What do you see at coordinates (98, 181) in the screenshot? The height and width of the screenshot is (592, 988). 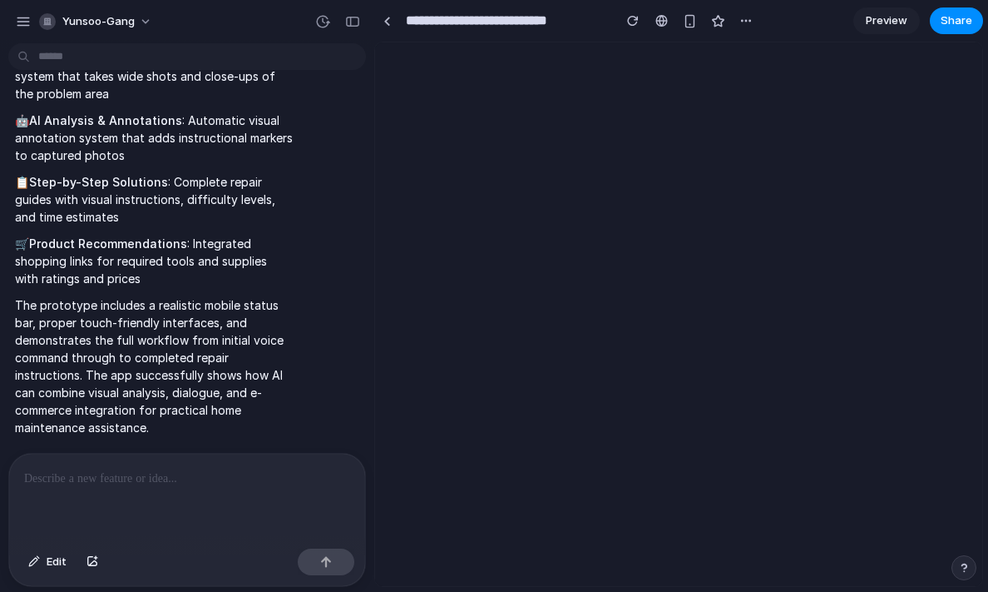 I see `strong: Step-by-Step Solutions` at bounding box center [98, 181].